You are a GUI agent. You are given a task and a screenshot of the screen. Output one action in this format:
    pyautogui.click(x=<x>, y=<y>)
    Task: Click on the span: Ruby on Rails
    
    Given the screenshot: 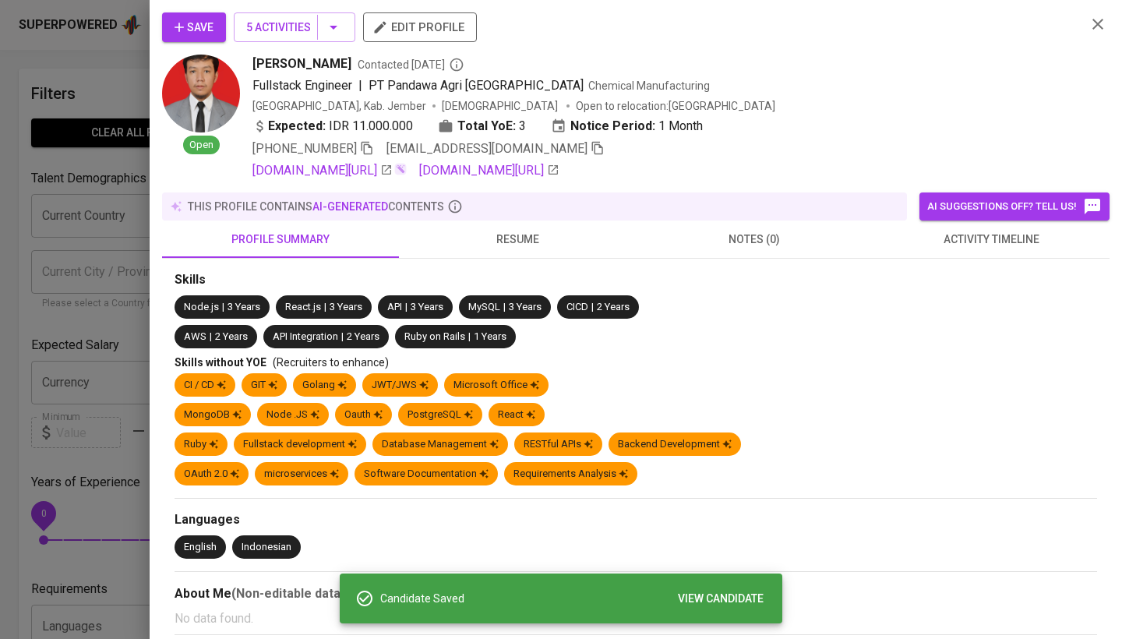 What is the action you would take?
    pyautogui.click(x=435, y=336)
    